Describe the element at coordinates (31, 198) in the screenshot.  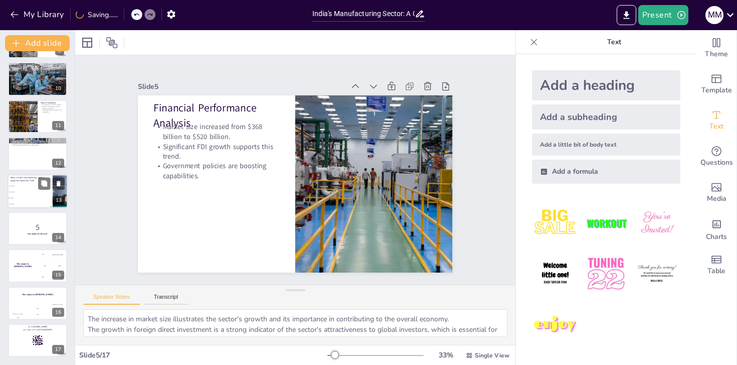
I see `span: $1 trillion` at that location.